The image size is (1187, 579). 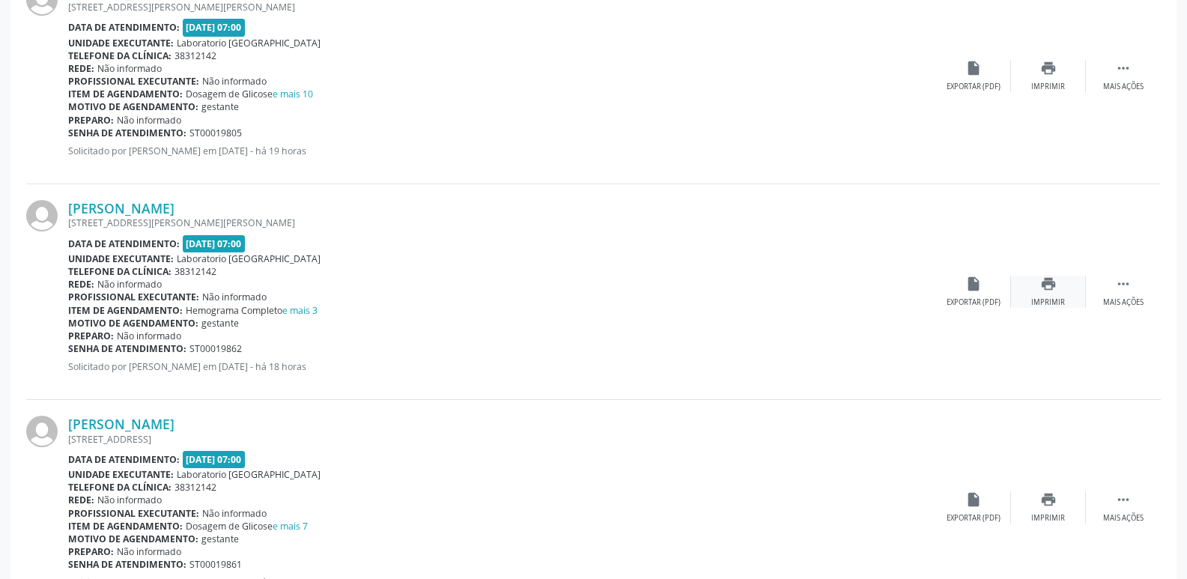 I want to click on span: ST00019862, so click(x=216, y=348).